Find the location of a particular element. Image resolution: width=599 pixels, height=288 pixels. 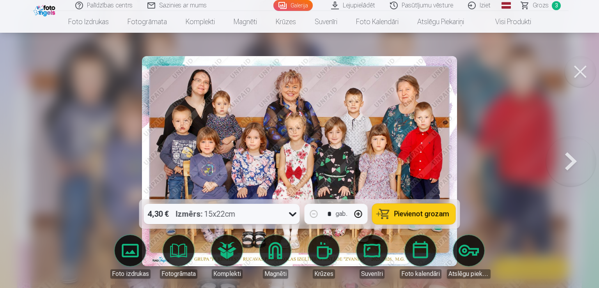

div: Atslēgu piekariņi is located at coordinates (469, 274).